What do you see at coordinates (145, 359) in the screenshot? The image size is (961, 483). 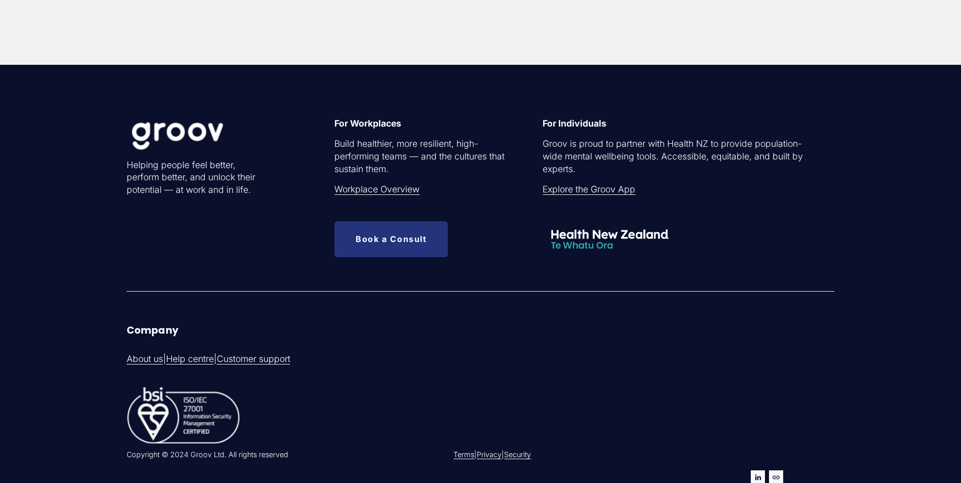 I see `a: About us` at bounding box center [145, 359].